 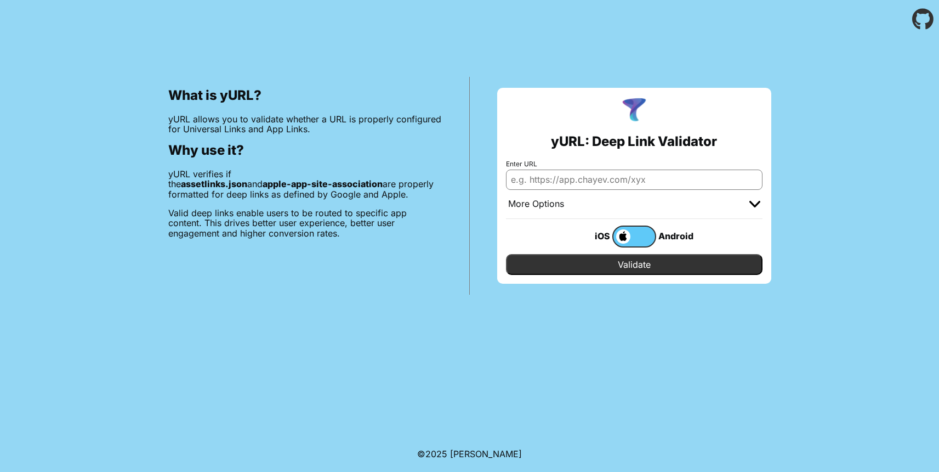 I want to click on b: apple-app-site-association, so click(x=322, y=184).